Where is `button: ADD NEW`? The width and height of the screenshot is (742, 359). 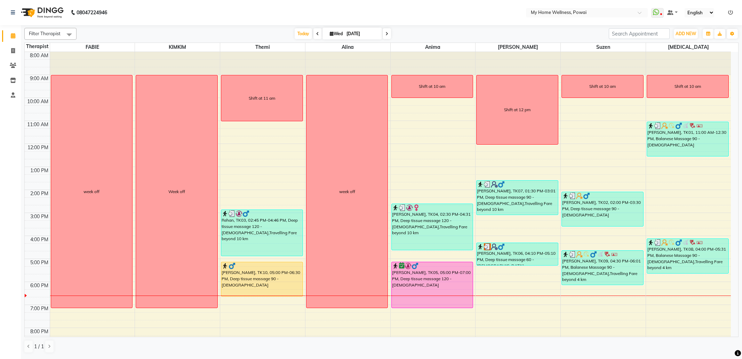 button: ADD NEW is located at coordinates (686, 34).